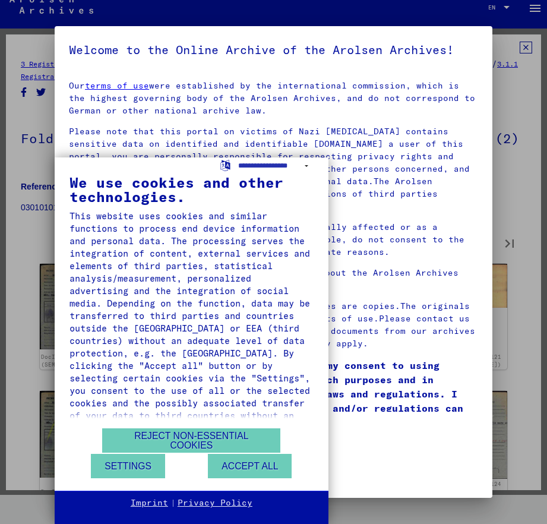 The width and height of the screenshot is (547, 524). What do you see at coordinates (215, 503) in the screenshot?
I see `a: Privacy Policy` at bounding box center [215, 503].